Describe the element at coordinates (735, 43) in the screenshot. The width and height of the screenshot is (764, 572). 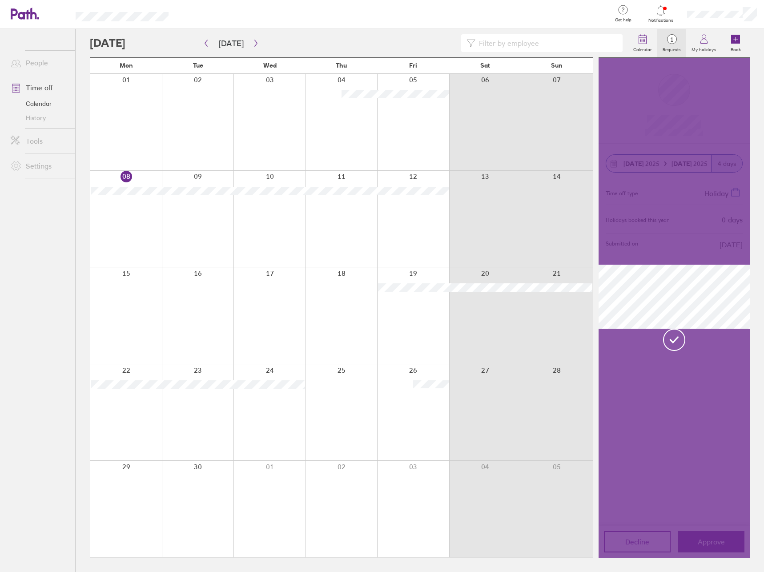
I see `a: Book` at that location.